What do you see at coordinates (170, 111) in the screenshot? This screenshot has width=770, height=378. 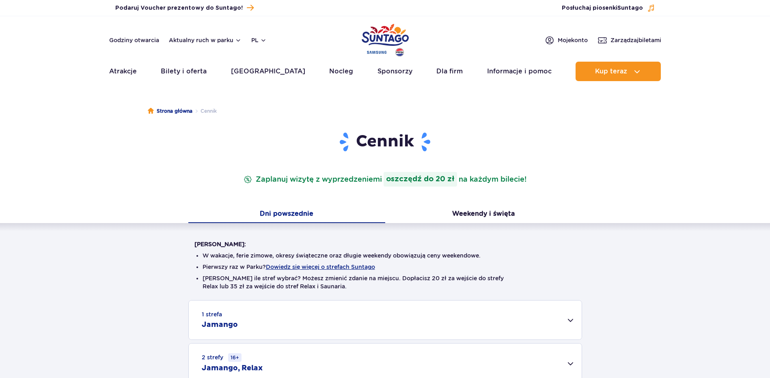 I see `a: Strona główna` at bounding box center [170, 111].